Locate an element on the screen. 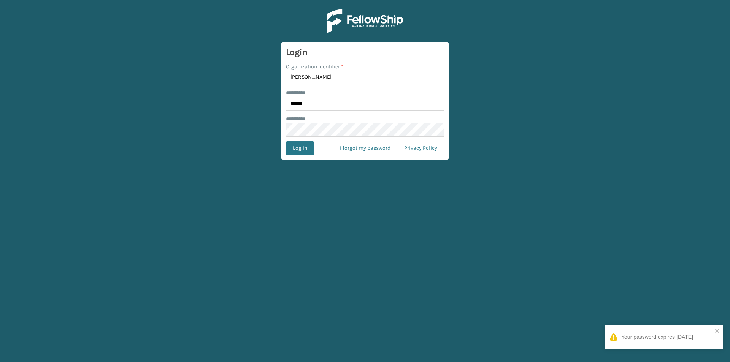  img: Logo is located at coordinates (365, 21).